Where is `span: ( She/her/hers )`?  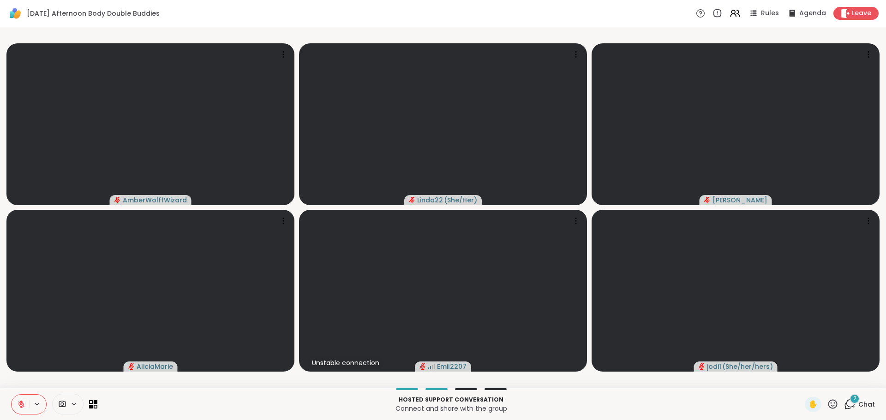
span: ( She/her/hers ) is located at coordinates (747, 367).